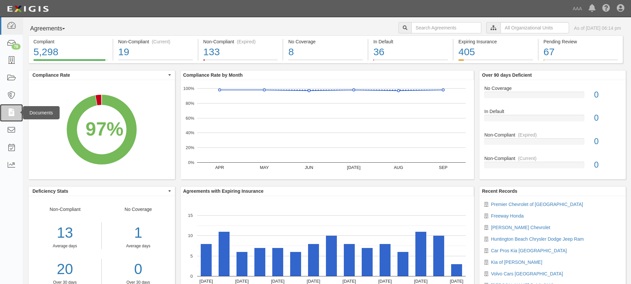 This screenshot has height=284, width=631. What do you see at coordinates (71, 52) in the screenshot?
I see `div: 5,298` at bounding box center [71, 52].